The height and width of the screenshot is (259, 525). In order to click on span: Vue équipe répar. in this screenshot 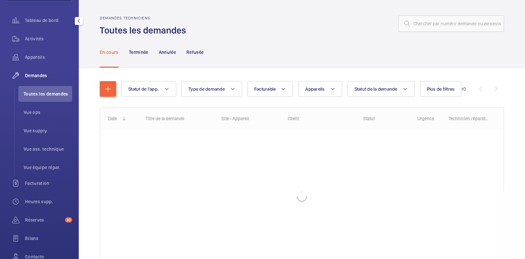, I will do `click(48, 167)`.